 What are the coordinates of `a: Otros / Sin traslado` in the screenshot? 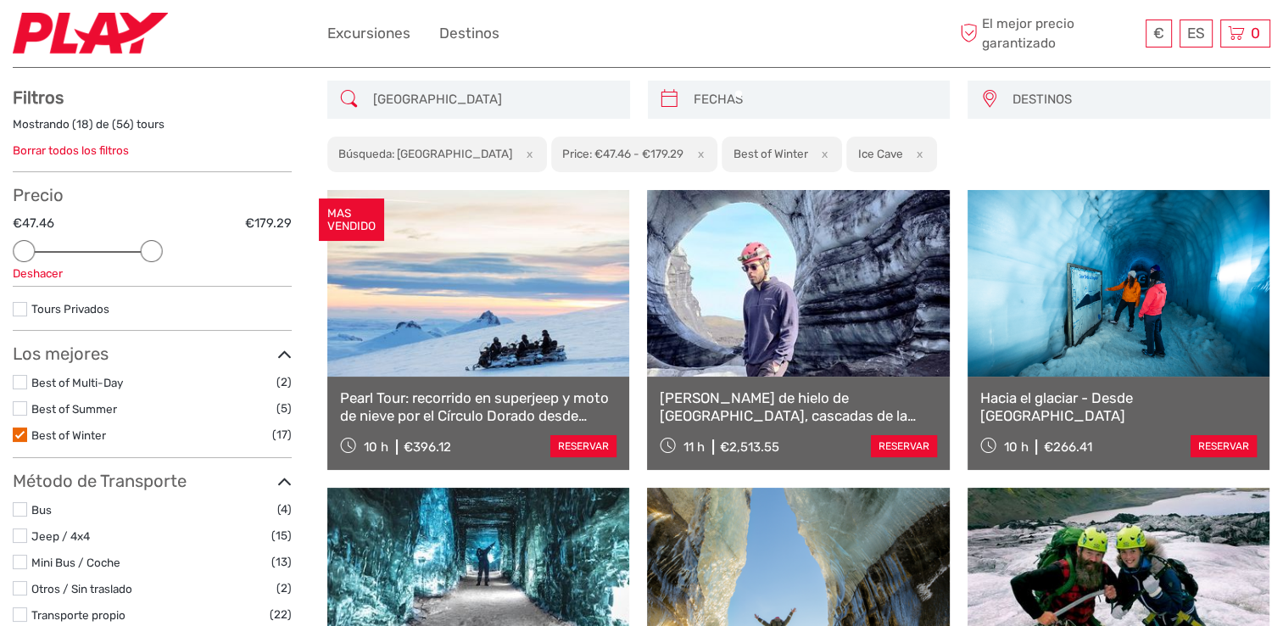 It's located at (81, 589).